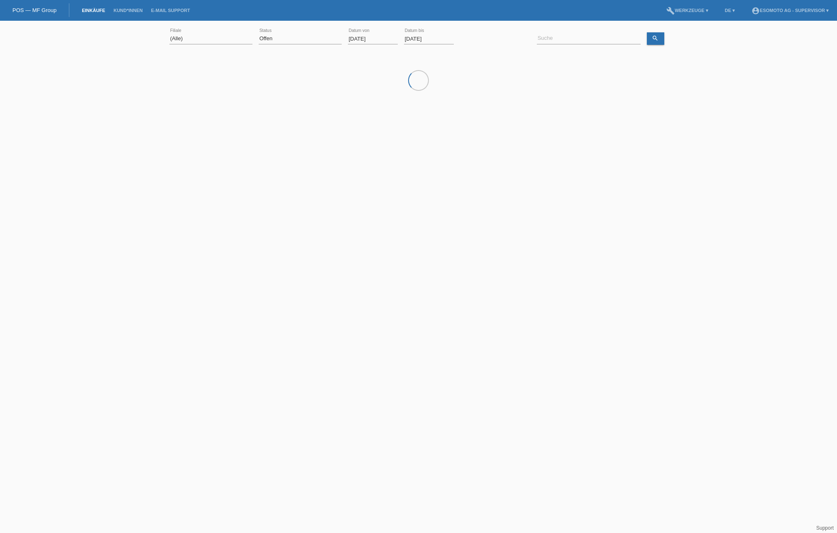 The image size is (837, 533). Describe the element at coordinates (655, 39) in the screenshot. I see `a: search` at that location.